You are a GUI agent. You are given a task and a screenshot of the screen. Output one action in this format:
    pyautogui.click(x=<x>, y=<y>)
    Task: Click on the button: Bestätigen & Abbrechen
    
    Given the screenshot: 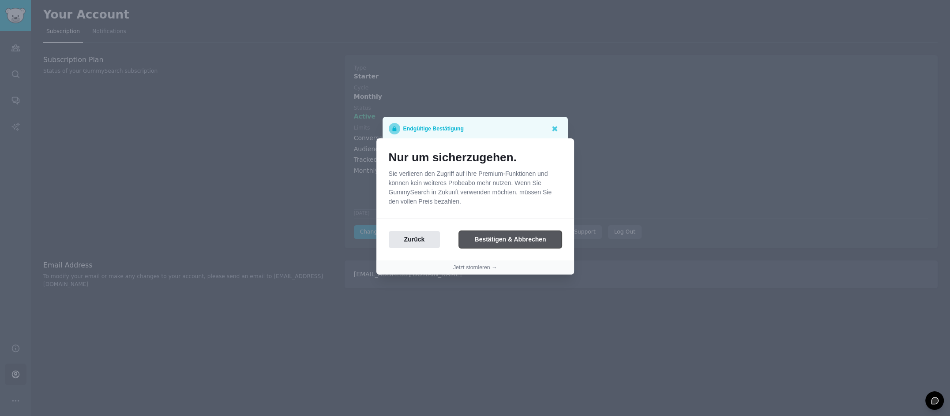 What is the action you would take?
    pyautogui.click(x=510, y=240)
    